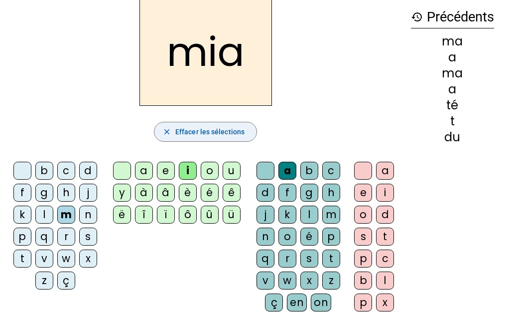 This screenshot has width=510, height=316. What do you see at coordinates (188, 214) in the screenshot?
I see `div: ô` at bounding box center [188, 214].